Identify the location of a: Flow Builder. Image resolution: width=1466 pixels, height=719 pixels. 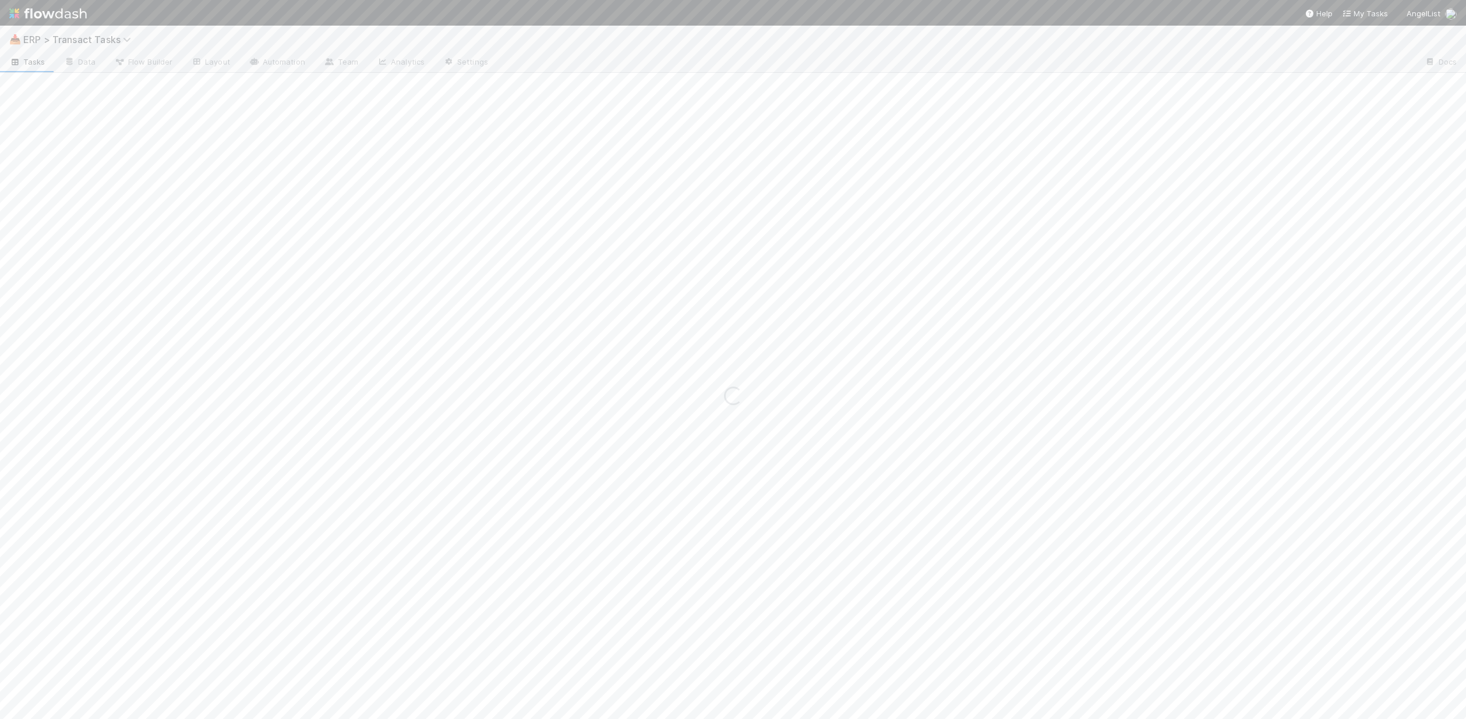
(143, 63).